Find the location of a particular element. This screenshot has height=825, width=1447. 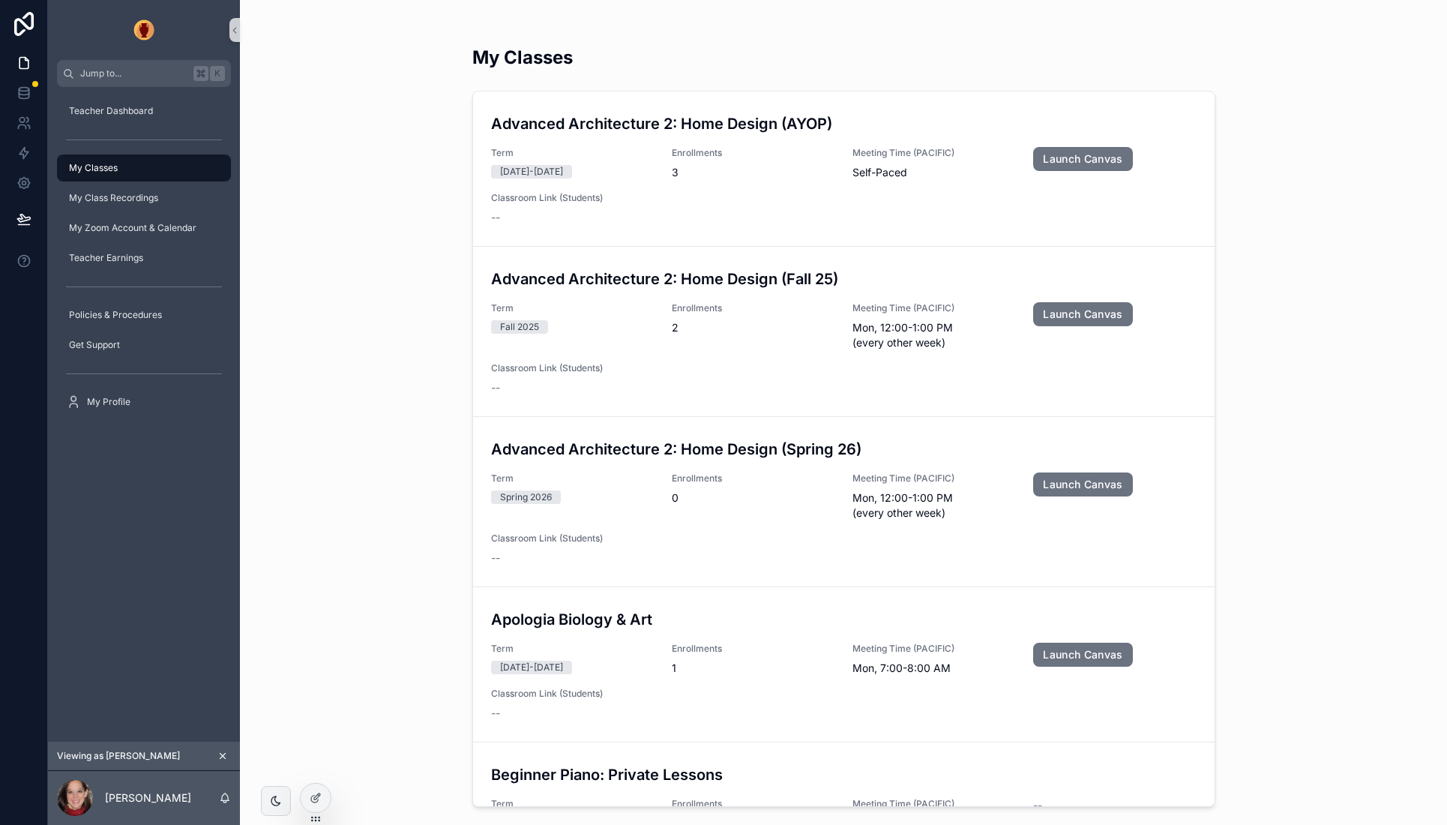

span: Jump to... is located at coordinates (133, 73).